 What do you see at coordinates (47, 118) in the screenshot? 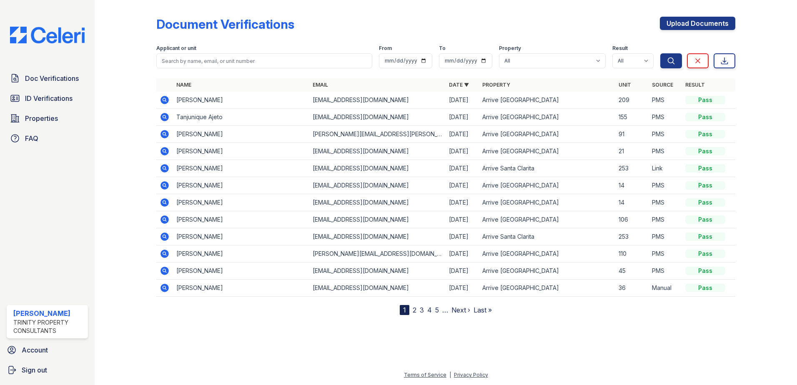
I see `a: Properties` at bounding box center [47, 118].